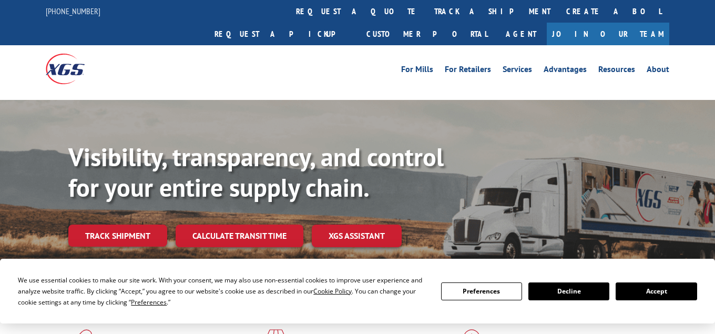 The width and height of the screenshot is (715, 334). What do you see at coordinates (616, 71) in the screenshot?
I see `a: Resources` at bounding box center [616, 71].